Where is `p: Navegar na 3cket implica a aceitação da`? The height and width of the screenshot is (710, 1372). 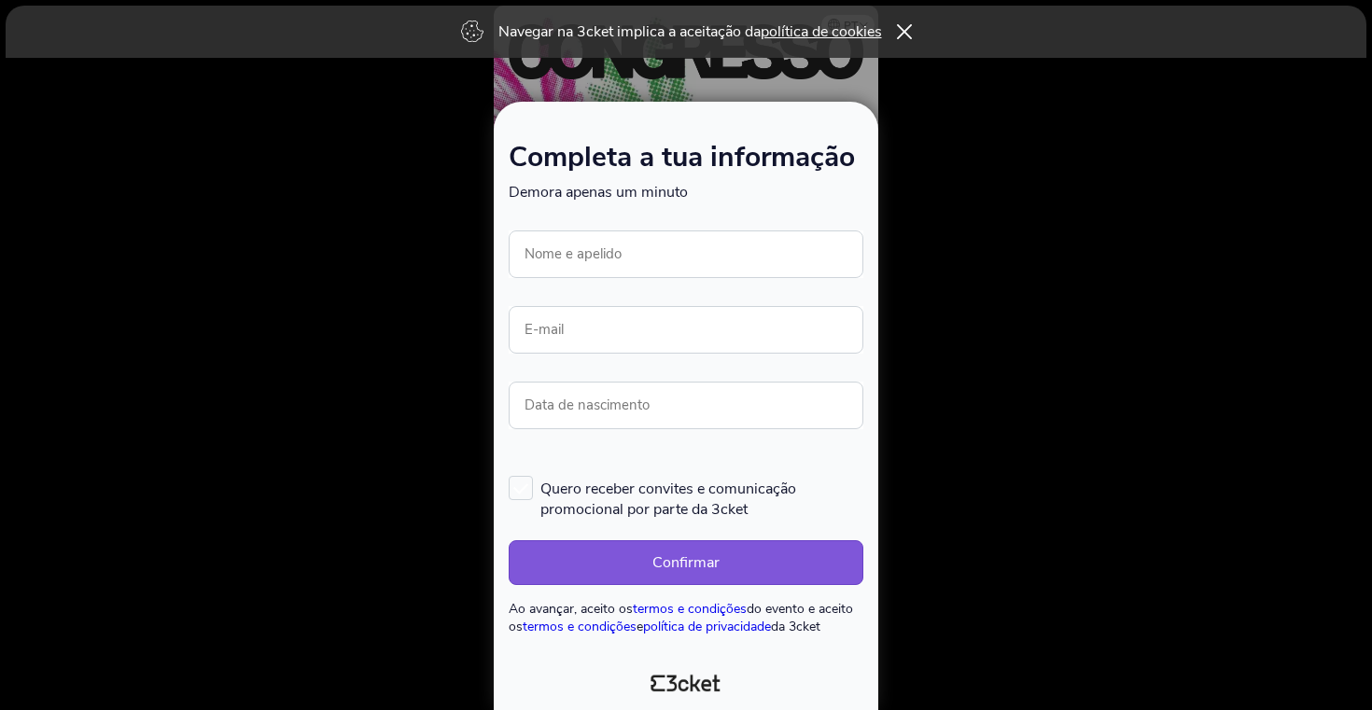
p: Navegar na 3cket implica a aceitação da is located at coordinates (690, 32).